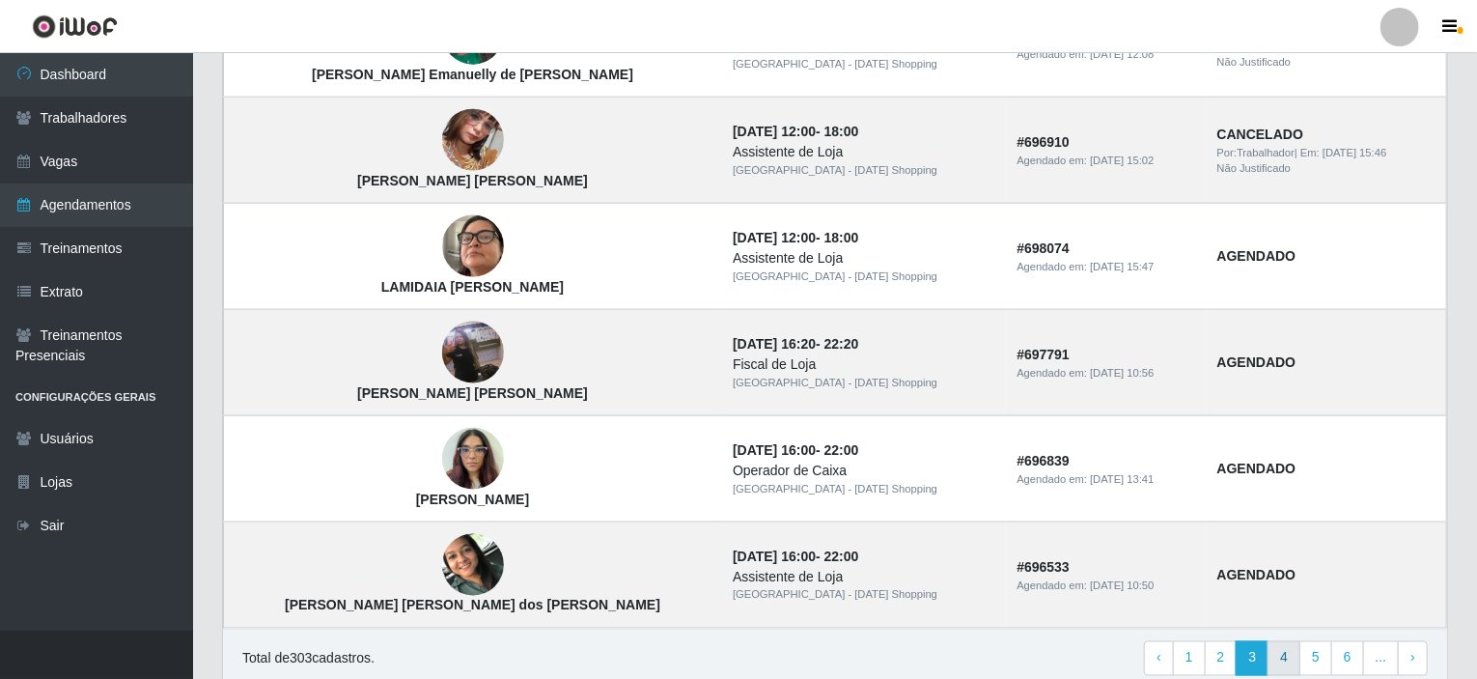 The height and width of the screenshot is (679, 1477). What do you see at coordinates (1042, 460) in the screenshot?
I see `strong: # 696839` at bounding box center [1042, 460].